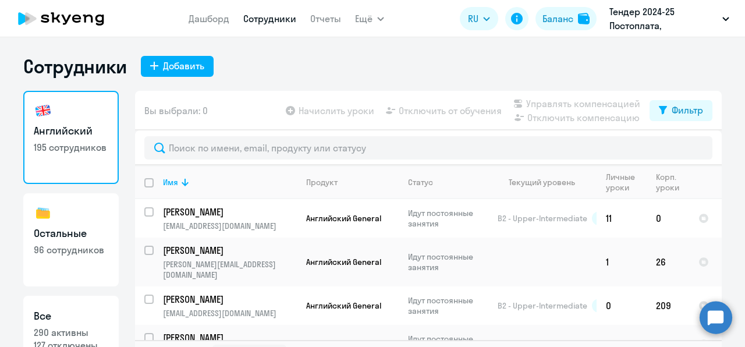 The height and width of the screenshot is (347, 745). Describe the element at coordinates (364, 19) in the screenshot. I see `span: Ещё` at that location.